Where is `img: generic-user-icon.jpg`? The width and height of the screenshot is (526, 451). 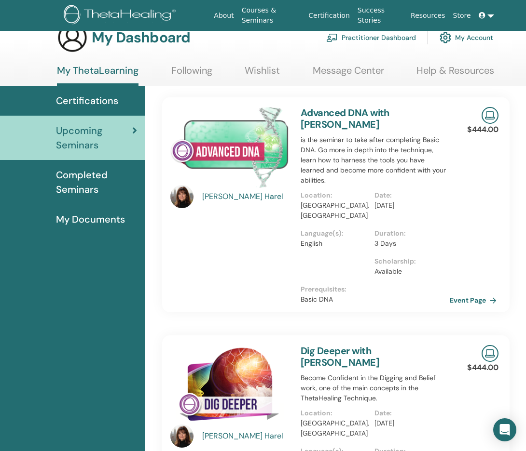 img: generic-user-icon.jpg is located at coordinates (72, 38).